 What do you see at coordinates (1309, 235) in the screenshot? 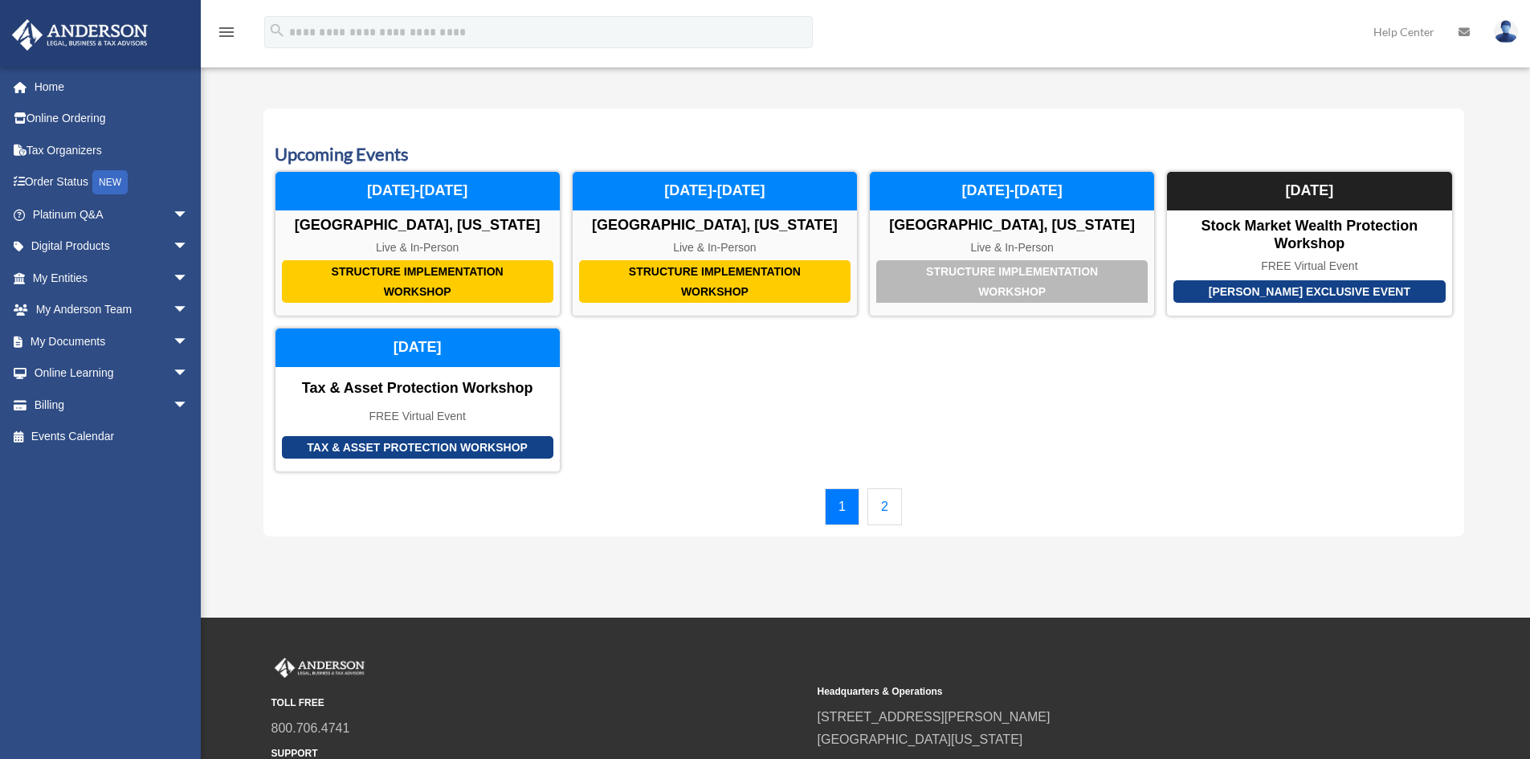
I see `div: Stock Market Wealth Protection Workshop` at bounding box center [1309, 235].